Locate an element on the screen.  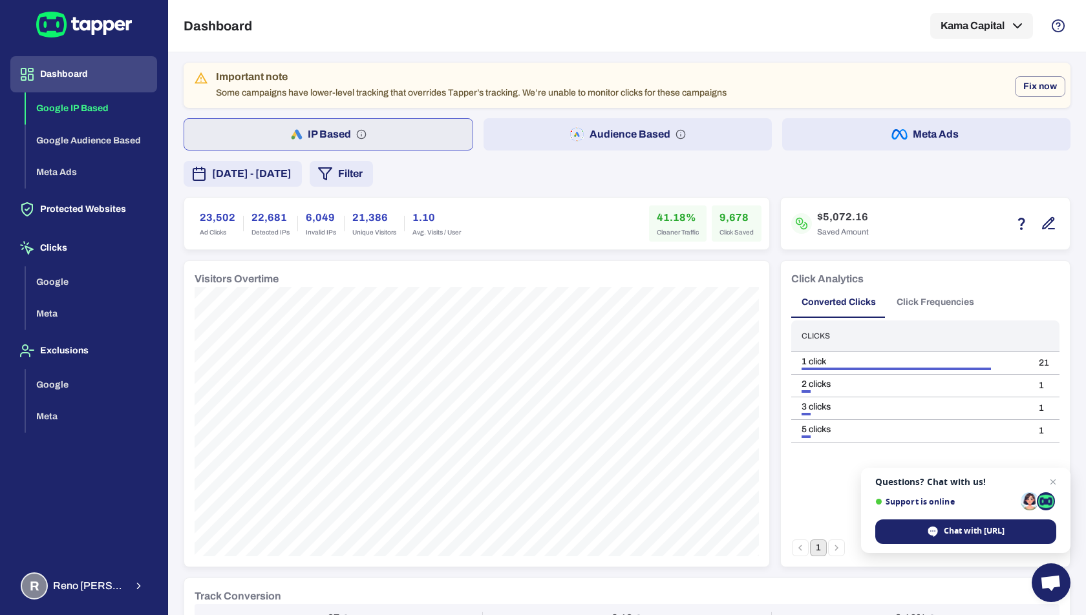
svg: Audience based: Search, Display, Shopping, Video Performance Max, Demand Generation is located at coordinates (681, 134).